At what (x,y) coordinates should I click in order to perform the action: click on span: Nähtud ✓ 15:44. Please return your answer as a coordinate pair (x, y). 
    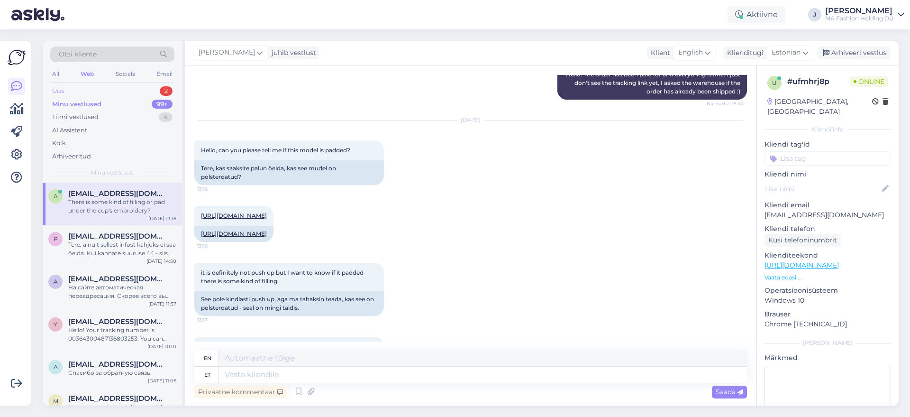
    Looking at the image, I should click on (725, 103).